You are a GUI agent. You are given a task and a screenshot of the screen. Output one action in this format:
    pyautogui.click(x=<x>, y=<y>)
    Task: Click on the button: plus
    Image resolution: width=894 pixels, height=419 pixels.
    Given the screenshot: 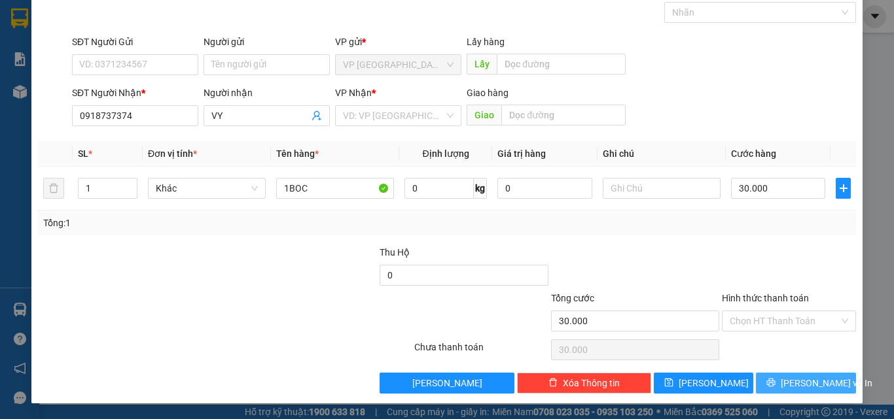 What is the action you would take?
    pyautogui.click(x=843, y=188)
    